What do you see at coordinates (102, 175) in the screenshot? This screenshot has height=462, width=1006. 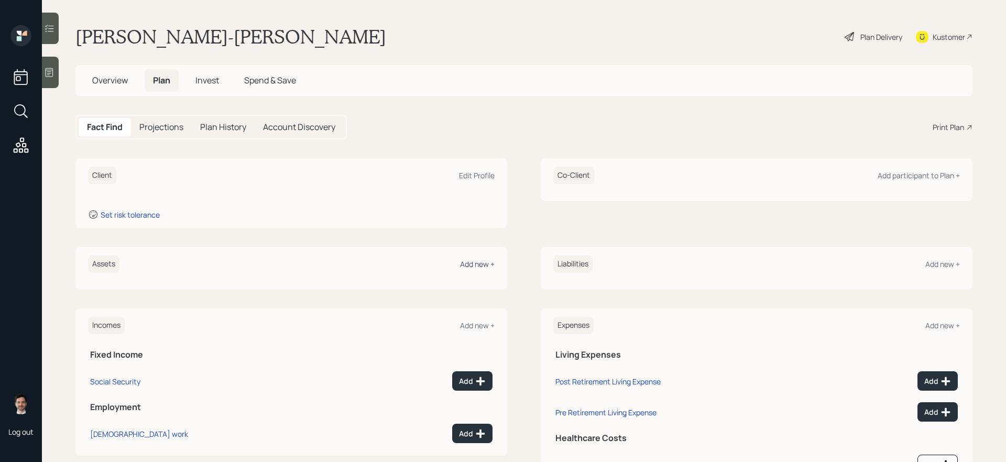 I see `h6: Client` at bounding box center [102, 175].